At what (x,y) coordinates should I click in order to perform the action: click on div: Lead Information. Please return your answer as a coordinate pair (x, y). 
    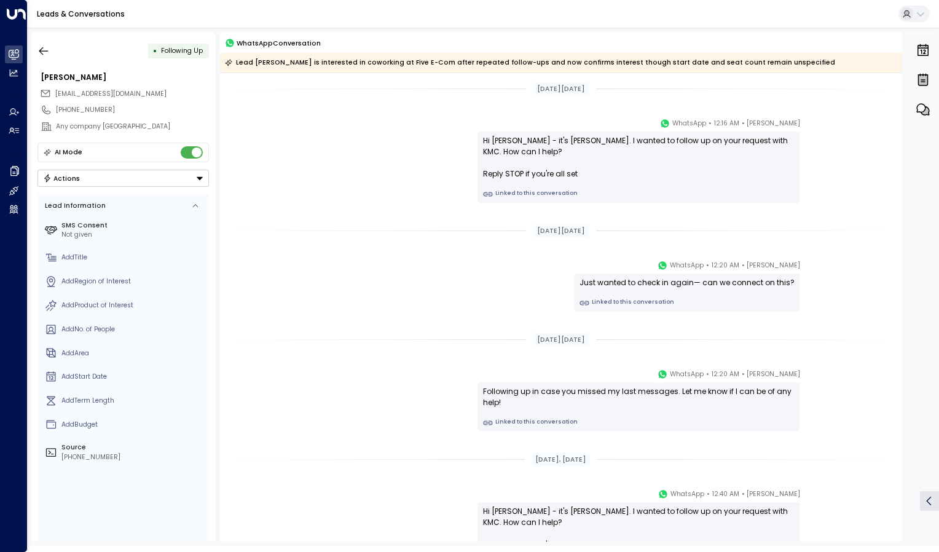
    Looking at the image, I should click on (74, 206).